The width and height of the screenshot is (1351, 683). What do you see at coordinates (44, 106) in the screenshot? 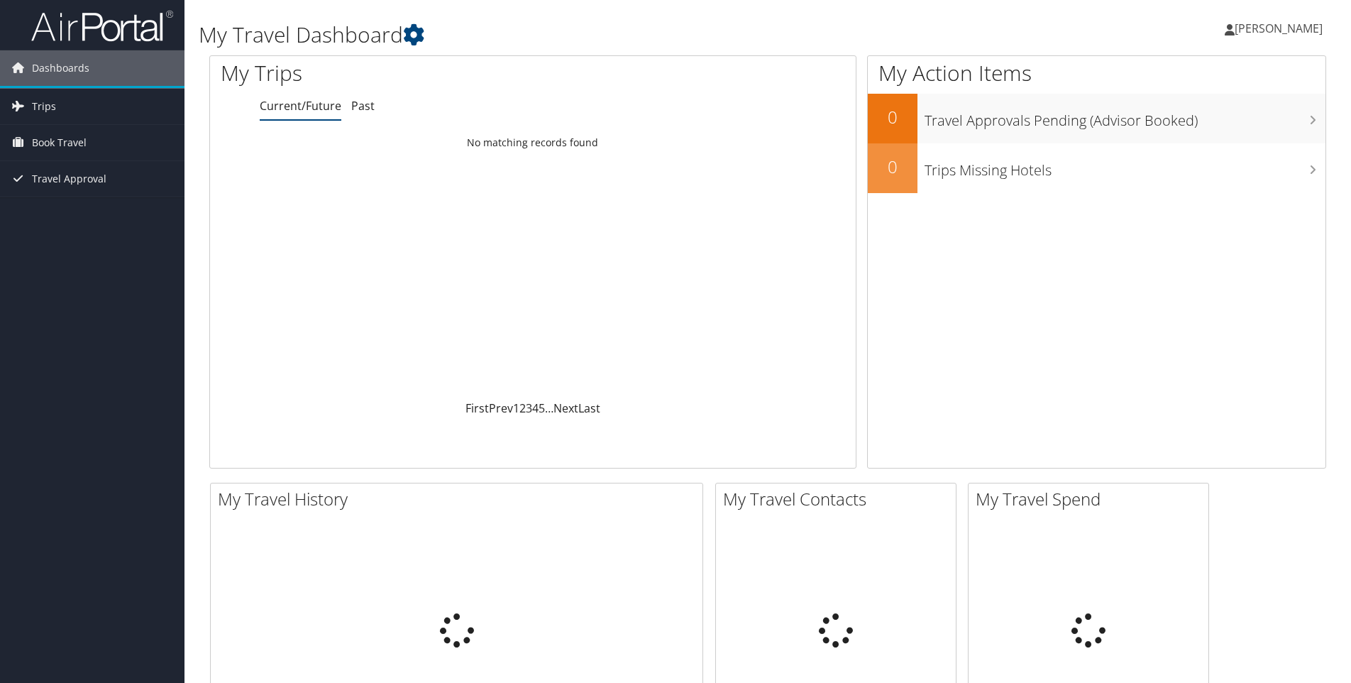
I see `span: Trips` at bounding box center [44, 106].